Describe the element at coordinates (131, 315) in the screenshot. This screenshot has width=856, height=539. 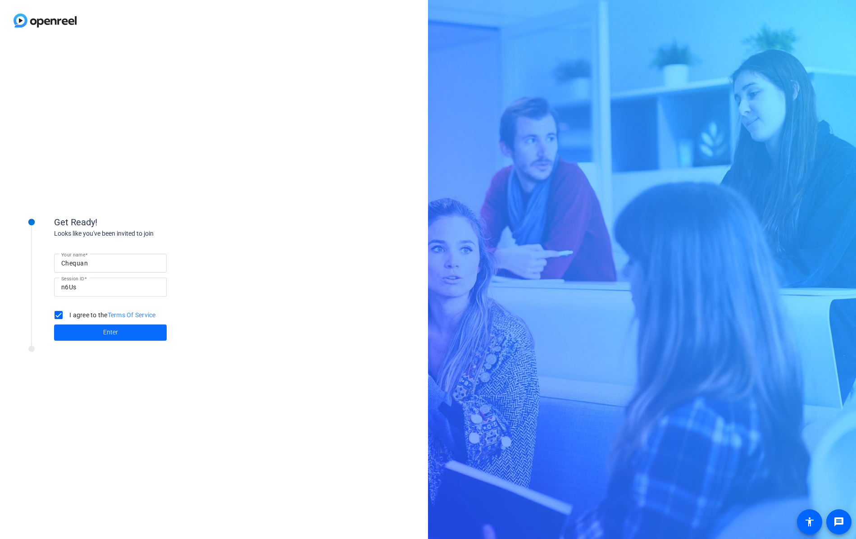
I see `a: Terms Of Service` at that location.